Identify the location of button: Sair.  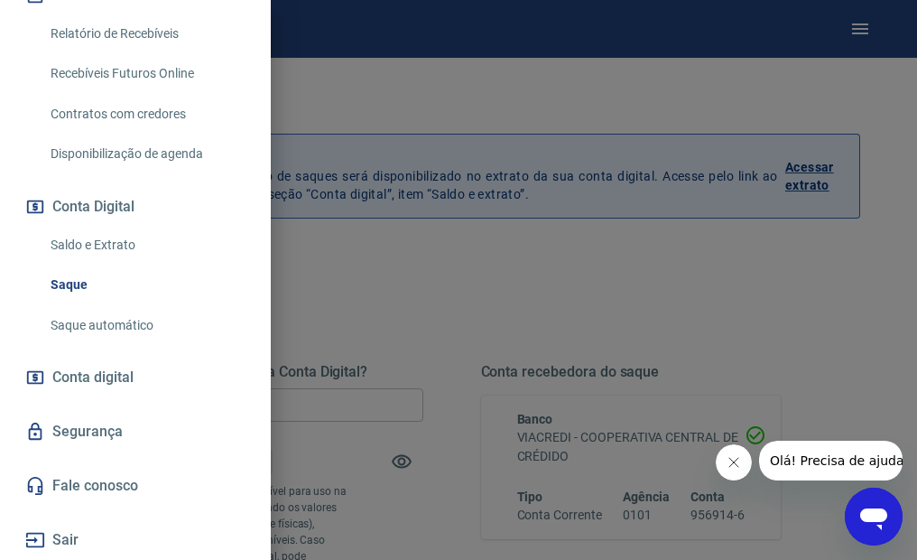
(135, 540).